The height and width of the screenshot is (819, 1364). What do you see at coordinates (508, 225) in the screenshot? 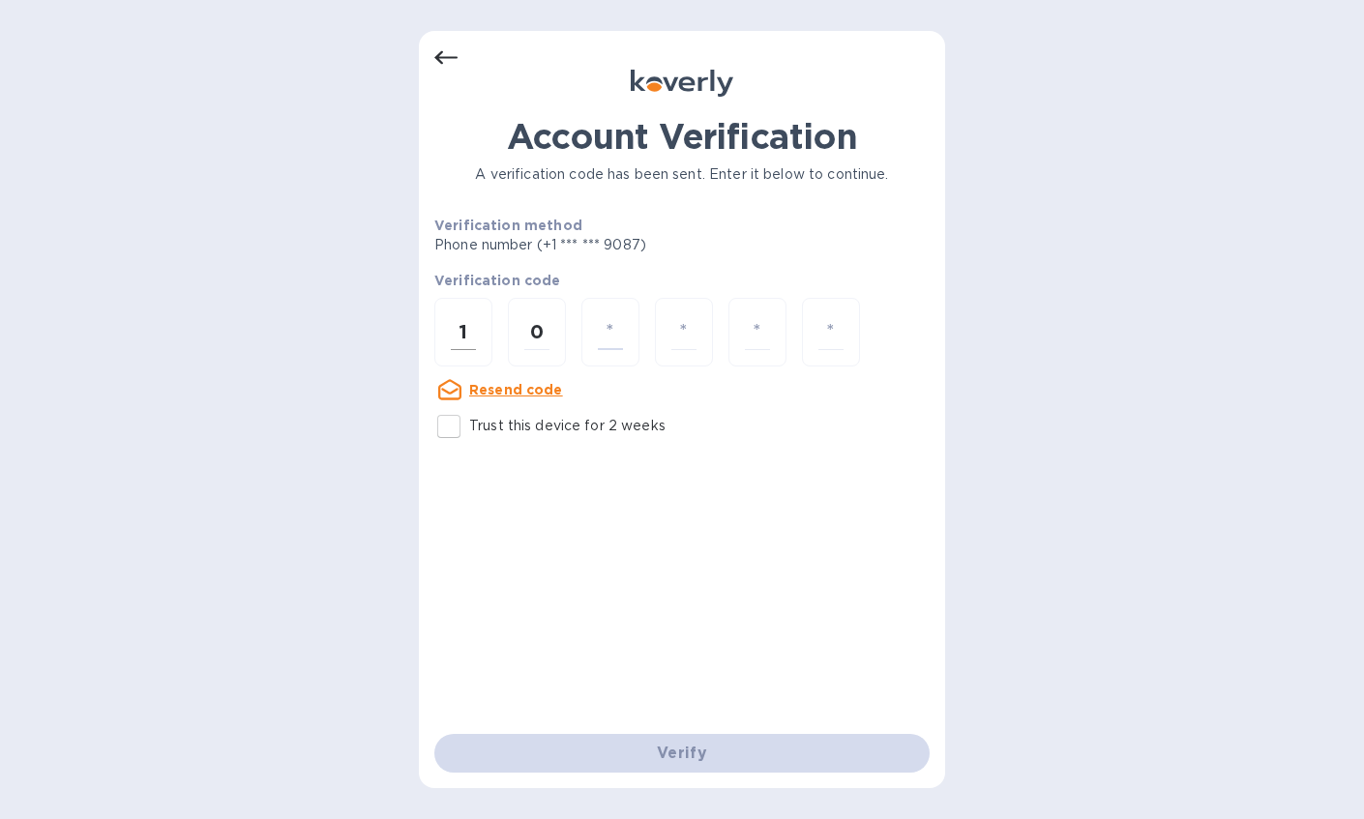
I see `b: Verification method` at bounding box center [508, 225].